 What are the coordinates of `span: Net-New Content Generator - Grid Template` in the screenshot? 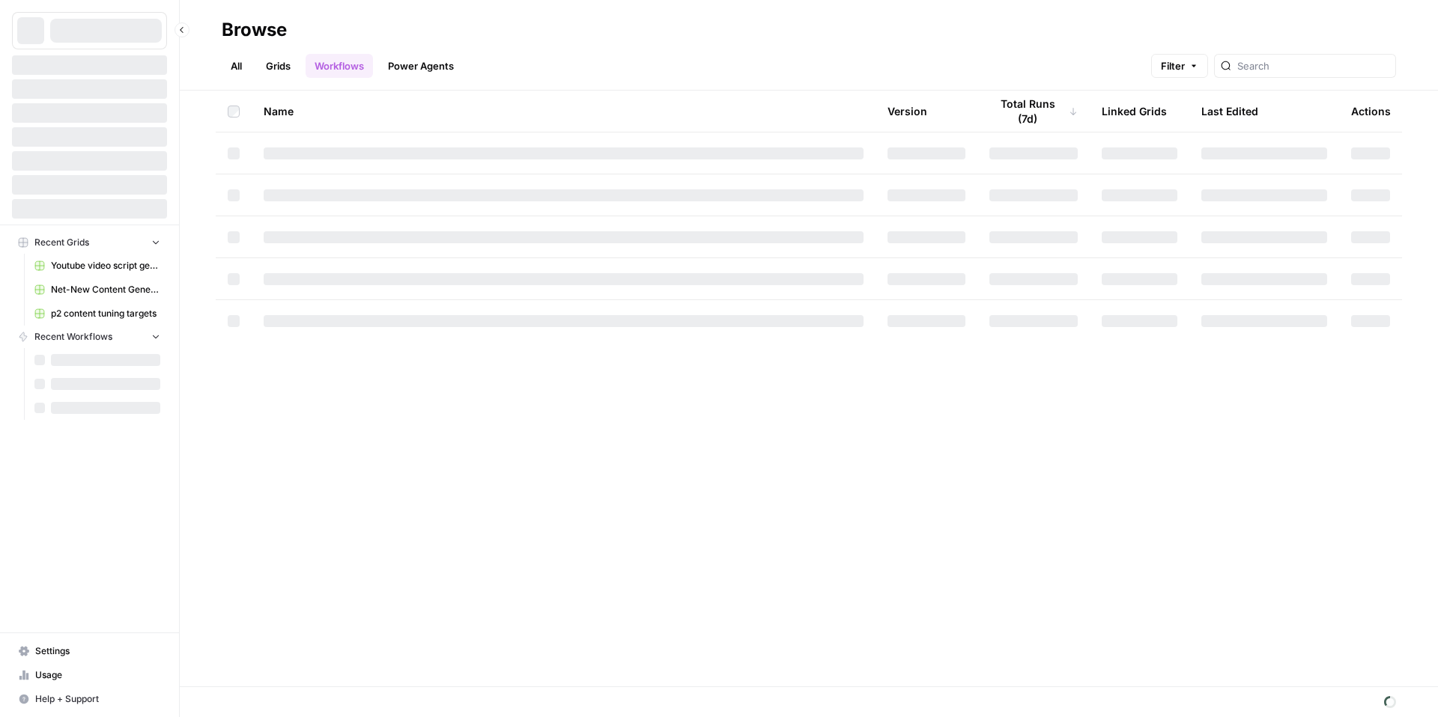 It's located at (106, 290).